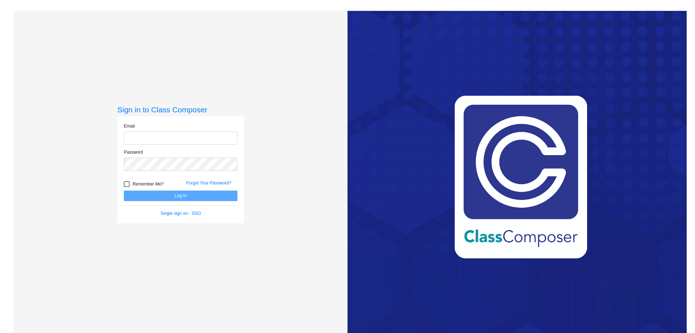  I want to click on a: Forgot Your Password?, so click(209, 183).